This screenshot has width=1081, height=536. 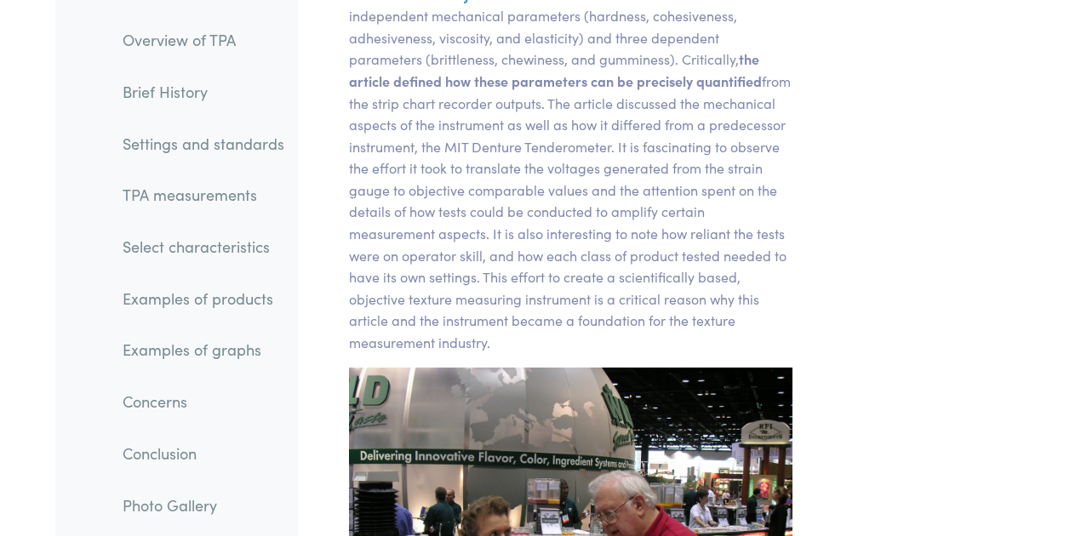 I want to click on a: TPA measurements, so click(x=203, y=195).